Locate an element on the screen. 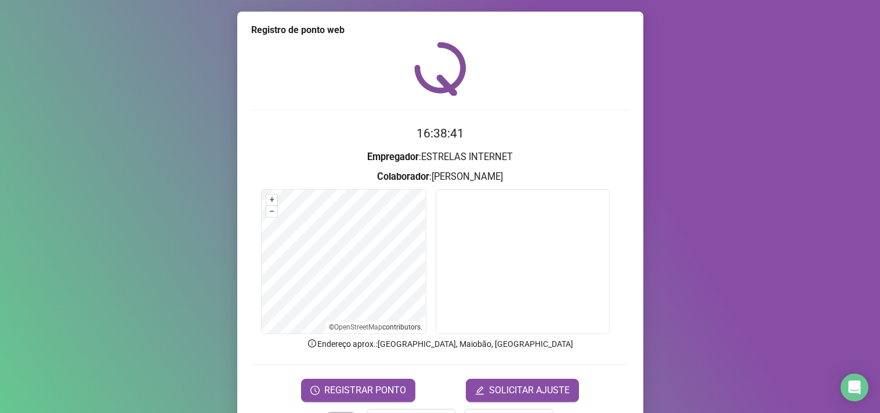 This screenshot has width=880, height=413. strong: Empregador is located at coordinates (393, 157).